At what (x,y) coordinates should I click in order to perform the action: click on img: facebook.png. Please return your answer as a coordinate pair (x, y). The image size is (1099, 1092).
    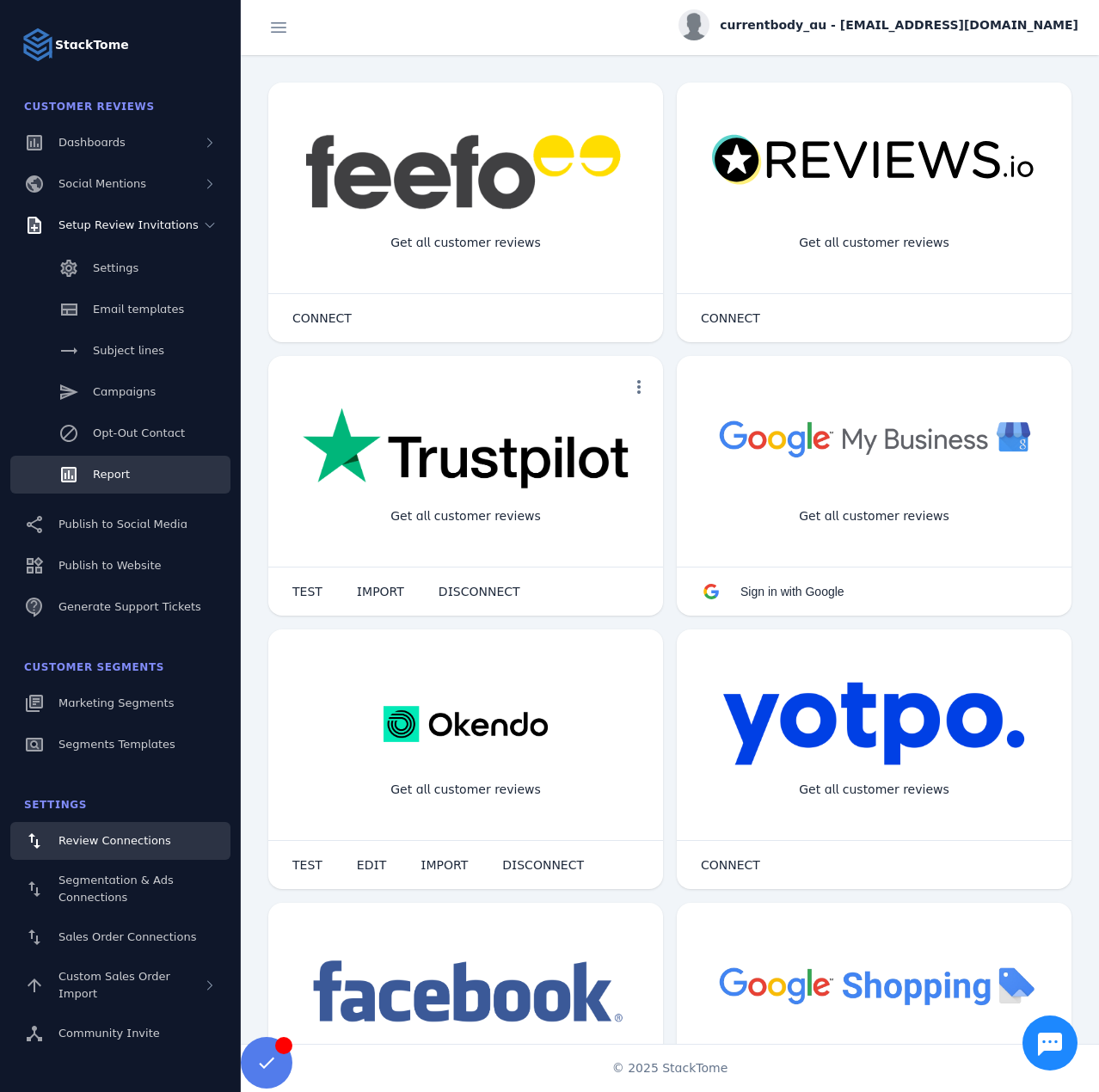
    Looking at the image, I should click on (465, 992).